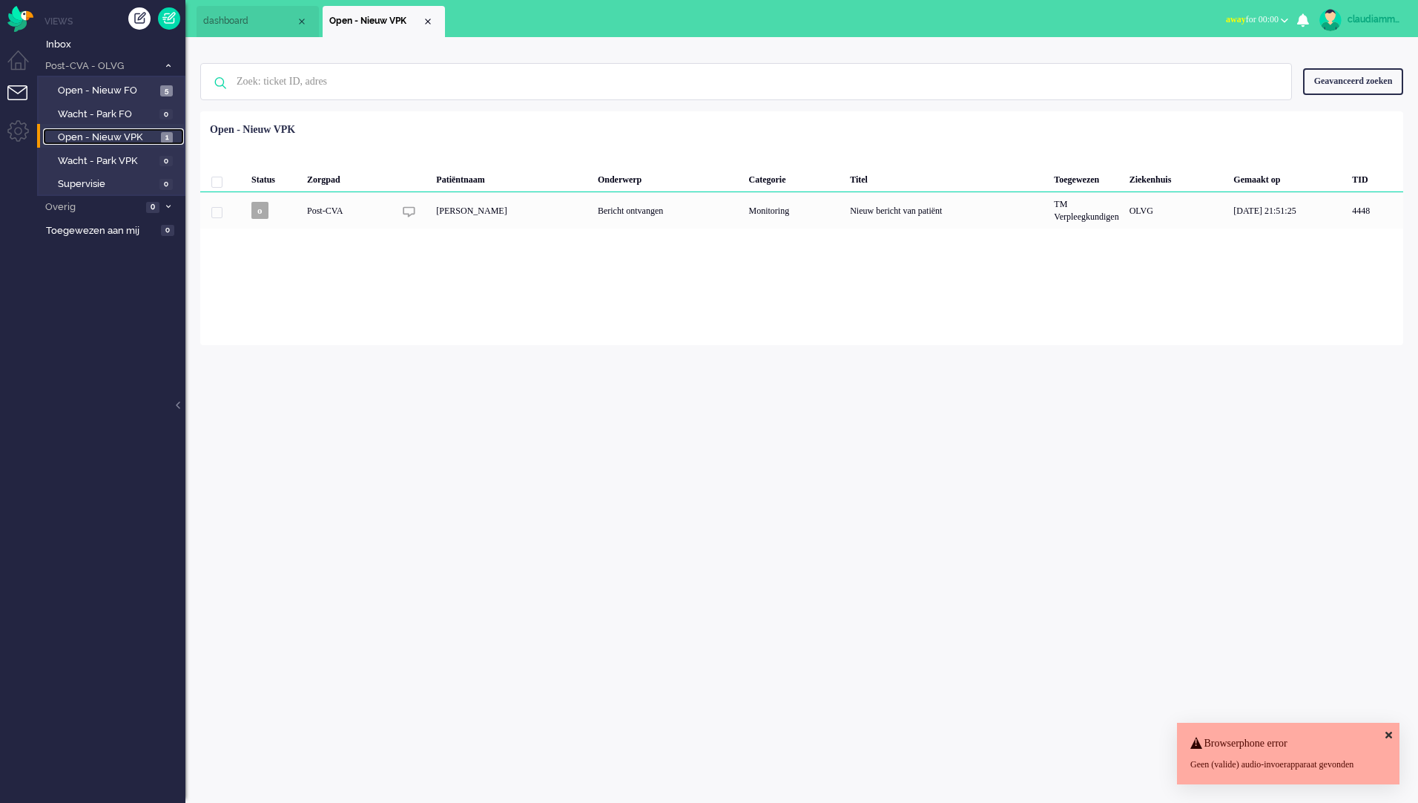 Image resolution: width=1418 pixels, height=803 pixels. Describe the element at coordinates (114, 44) in the screenshot. I see `a: Inbox` at that location.